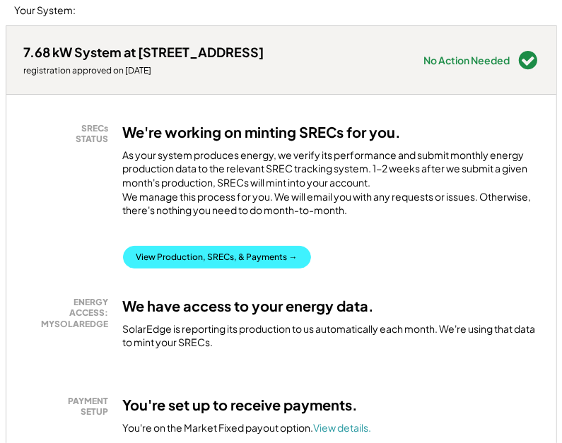 This screenshot has height=443, width=562. I want to click on div: No Action Needed, so click(467, 60).